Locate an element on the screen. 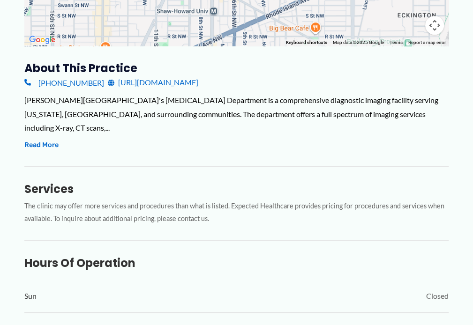 The height and width of the screenshot is (325, 473). p: The clinic may offer more services and procedures than what is listed. Expected Healthcare provid... is located at coordinates (236, 213).